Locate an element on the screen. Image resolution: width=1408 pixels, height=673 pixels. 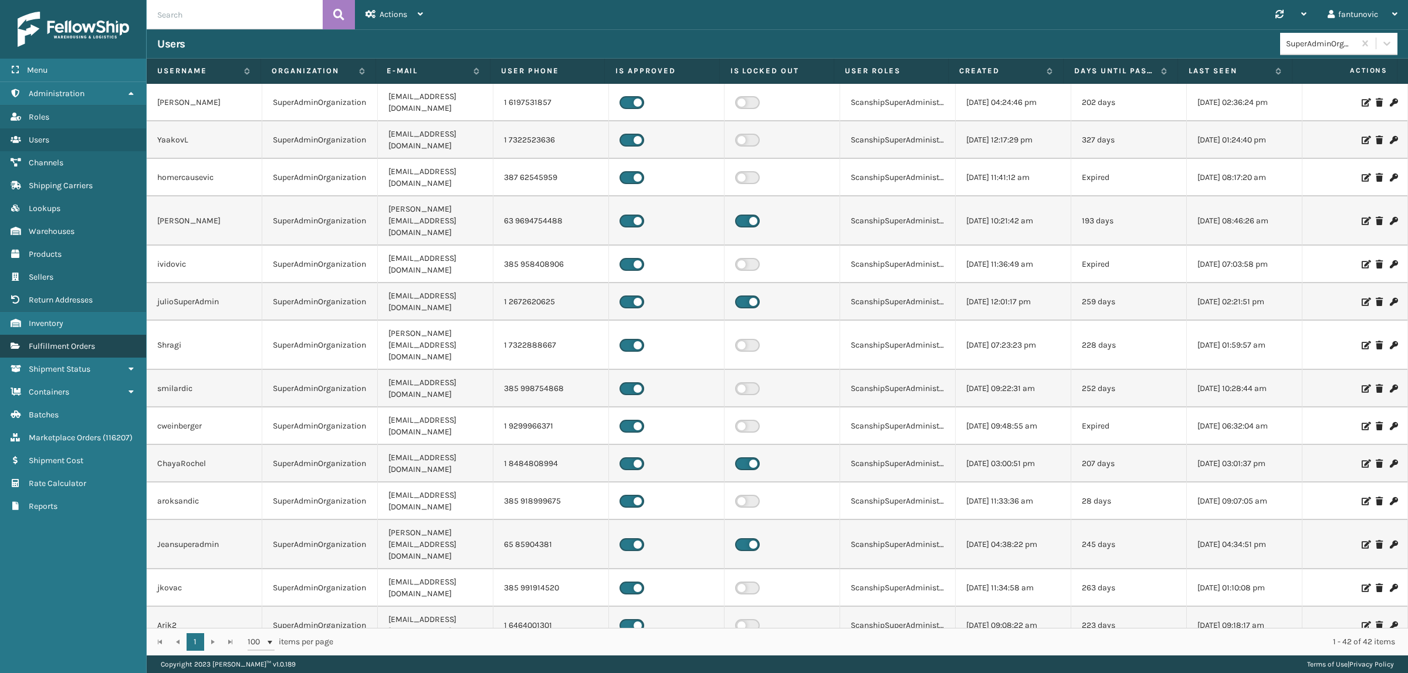
td: 385 998754868 is located at coordinates (551, 389).